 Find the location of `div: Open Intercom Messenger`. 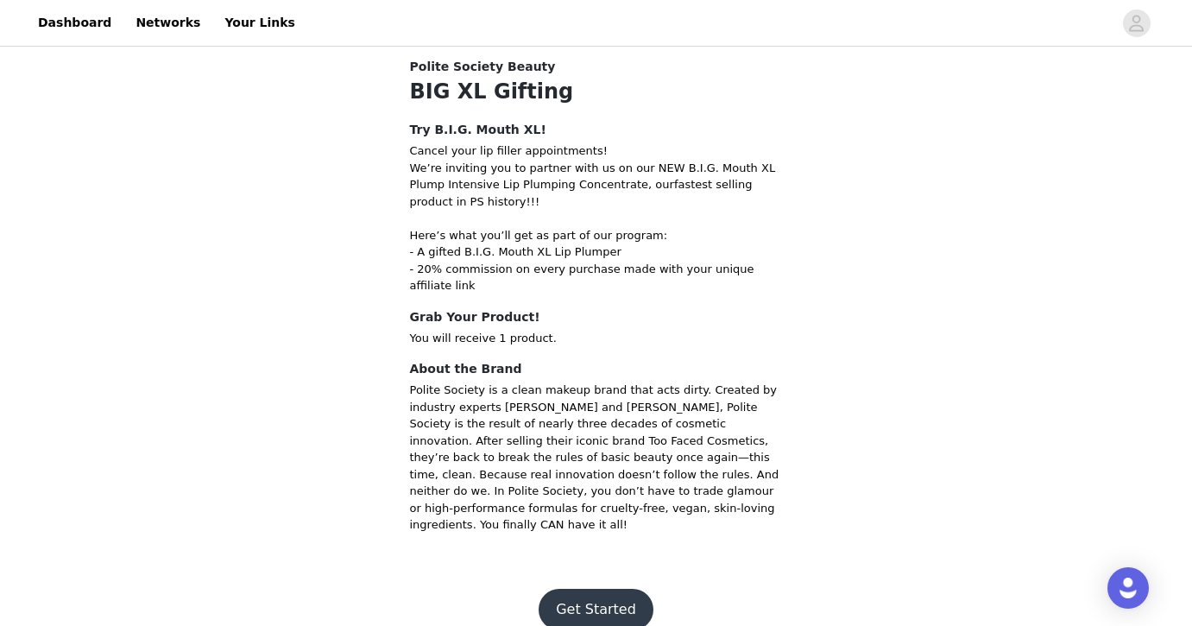

div: Open Intercom Messenger is located at coordinates (1128, 588).